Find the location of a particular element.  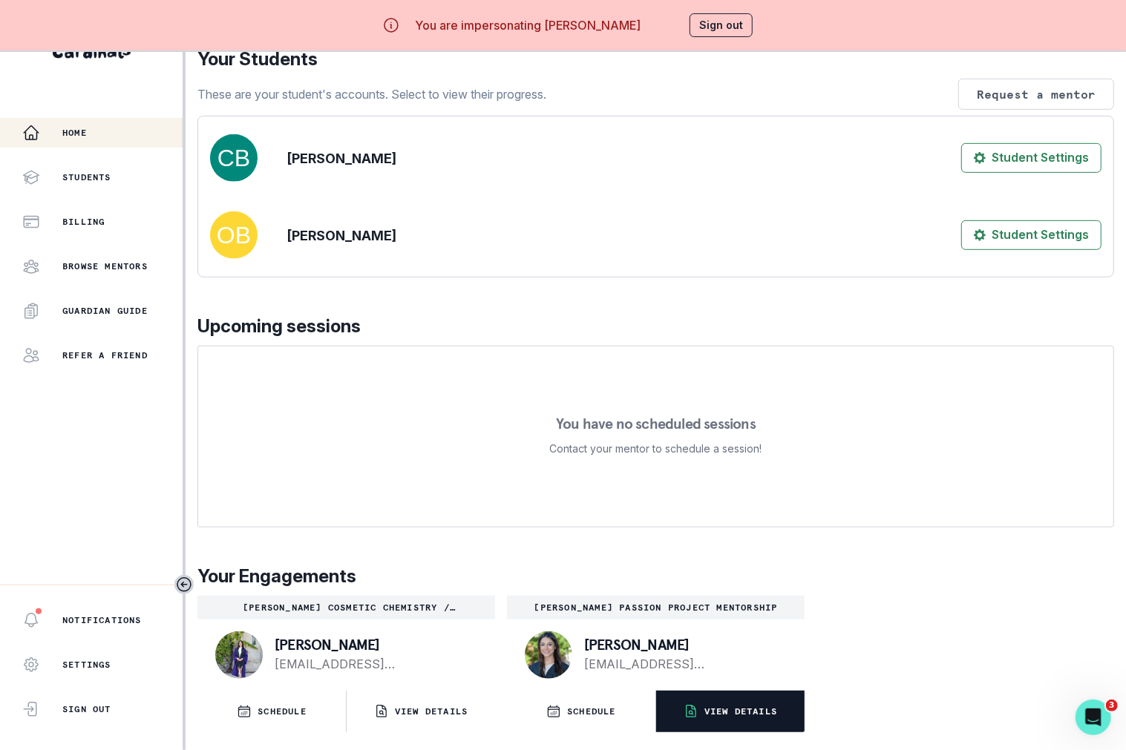

p: Contact your mentor to schedule a session! is located at coordinates (656, 449).